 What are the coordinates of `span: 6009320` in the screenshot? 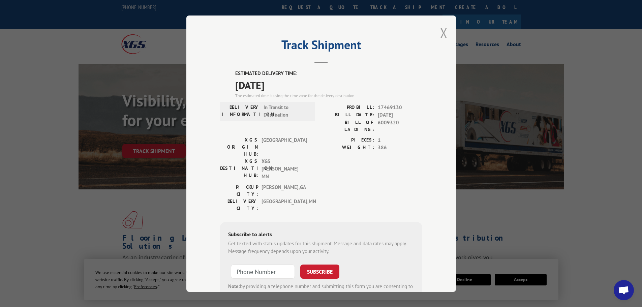 It's located at (400, 126).